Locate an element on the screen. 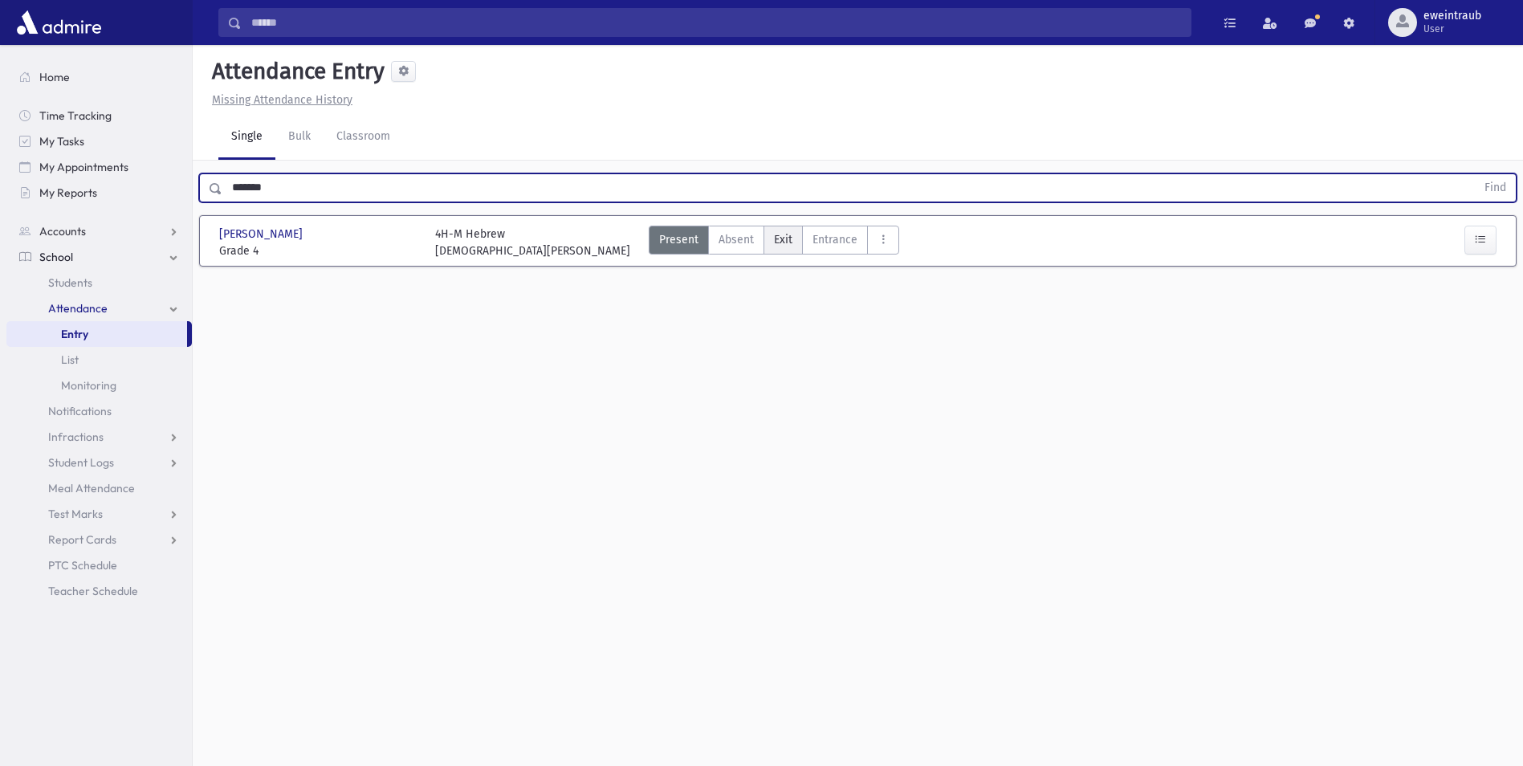 This screenshot has height=766, width=1523. span: Meal Attendance is located at coordinates (92, 488).